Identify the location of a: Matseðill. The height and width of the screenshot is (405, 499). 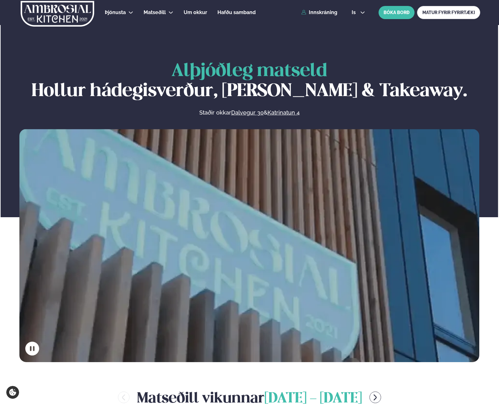
(155, 13).